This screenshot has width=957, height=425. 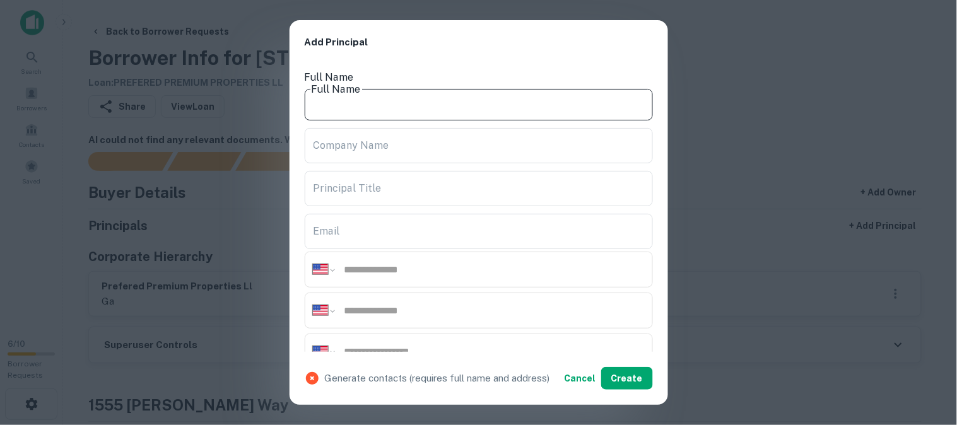 I want to click on label: Full Name, so click(x=479, y=78).